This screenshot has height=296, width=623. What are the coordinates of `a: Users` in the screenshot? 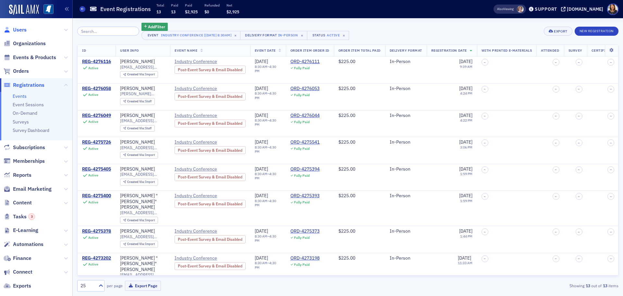 It's located at (15, 30).